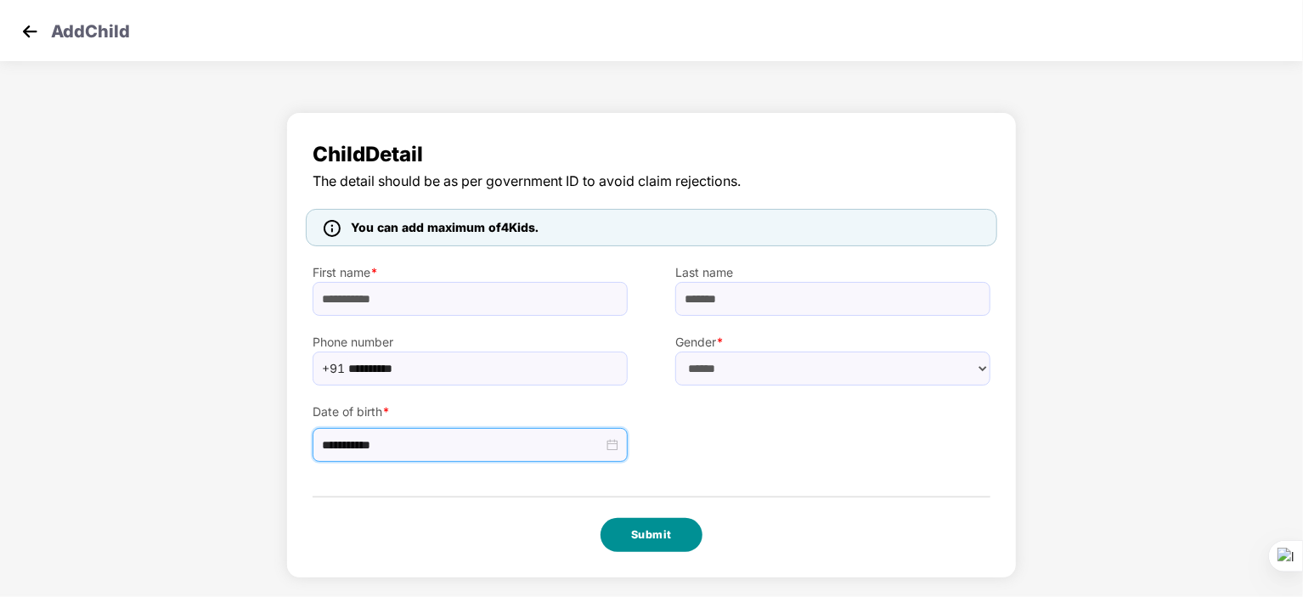 The height and width of the screenshot is (597, 1303). Describe the element at coordinates (651, 535) in the screenshot. I see `button: Submit` at that location.